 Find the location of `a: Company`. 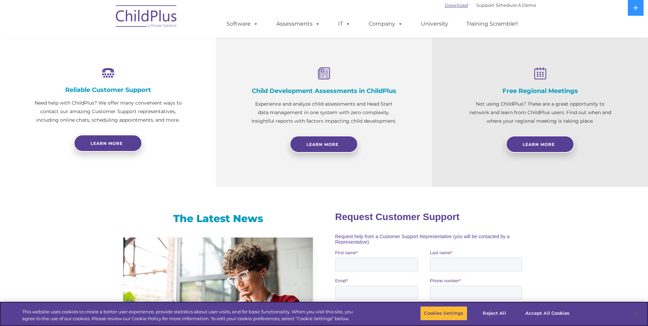

a: Company is located at coordinates (386, 24).